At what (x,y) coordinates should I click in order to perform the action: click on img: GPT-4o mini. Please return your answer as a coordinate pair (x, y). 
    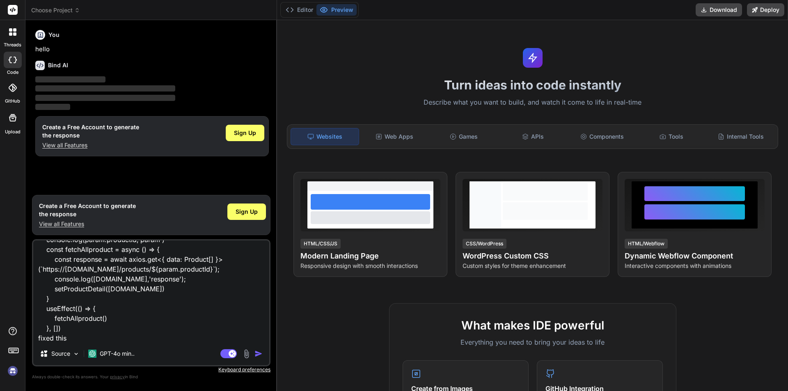
    Looking at the image, I should click on (92, 354).